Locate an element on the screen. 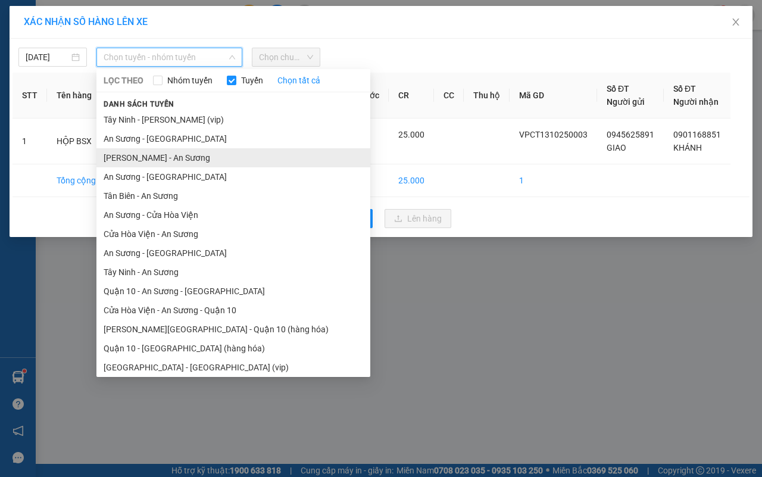 The image size is (762, 477). span: Danh sách tuyến is located at coordinates (139, 104).